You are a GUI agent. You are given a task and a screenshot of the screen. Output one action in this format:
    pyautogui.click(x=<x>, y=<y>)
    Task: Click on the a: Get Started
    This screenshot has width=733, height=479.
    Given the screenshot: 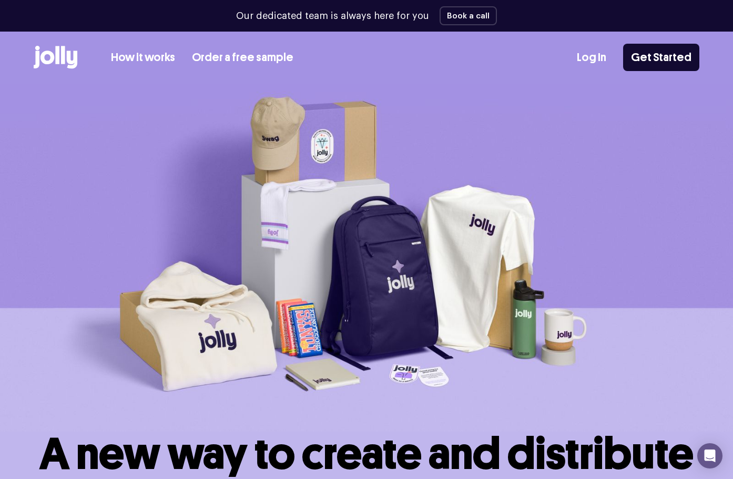 What is the action you would take?
    pyautogui.click(x=661, y=57)
    